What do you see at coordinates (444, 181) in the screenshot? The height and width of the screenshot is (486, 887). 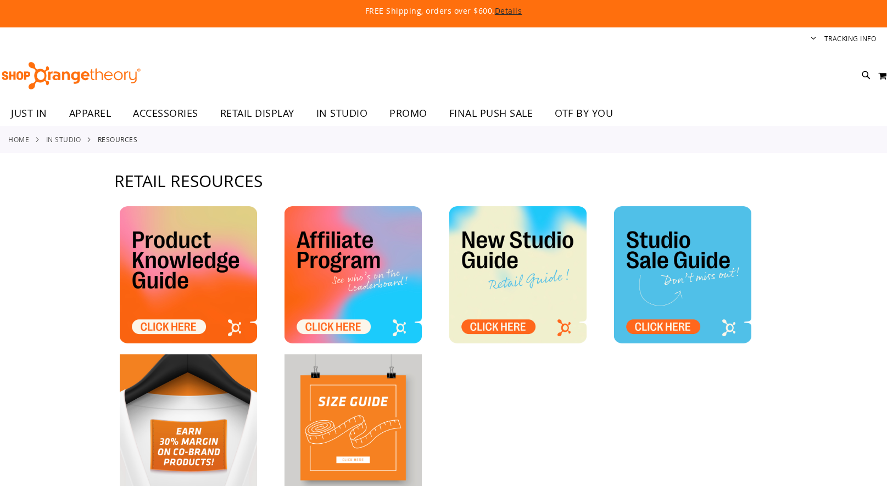 I see `h2: Retail Resources` at bounding box center [444, 181].